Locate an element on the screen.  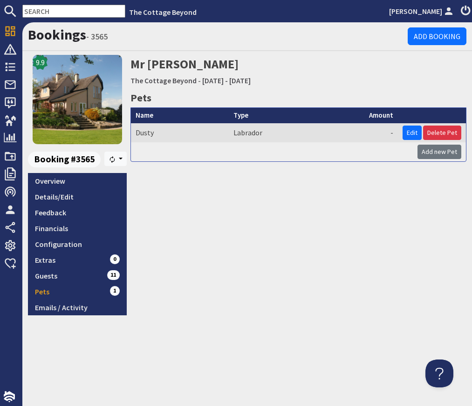
a: Overview is located at coordinates (77, 181).